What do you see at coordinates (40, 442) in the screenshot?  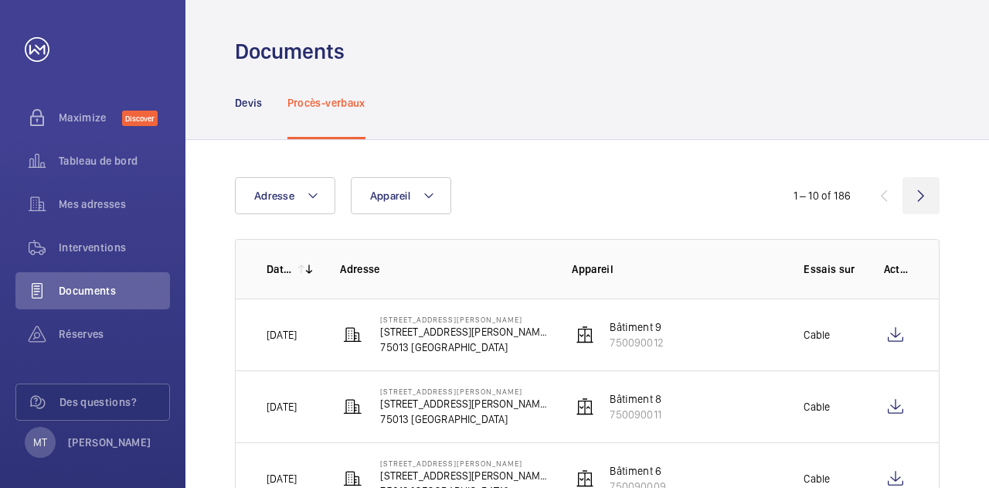 I see `p: MT` at bounding box center [40, 442].